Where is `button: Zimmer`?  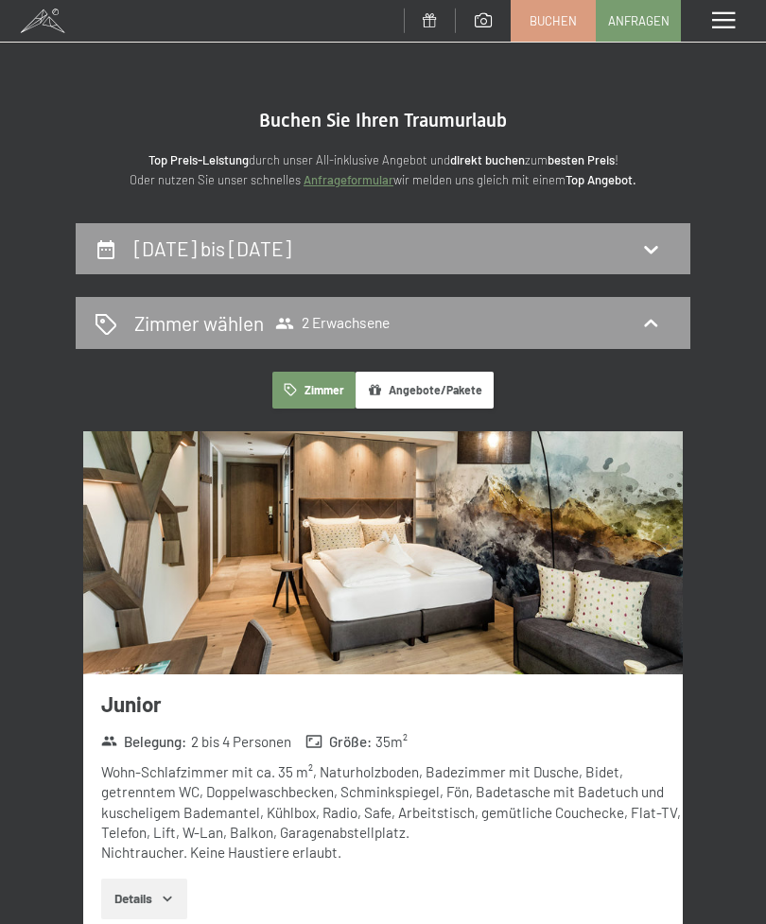
button: Zimmer is located at coordinates (314, 390).